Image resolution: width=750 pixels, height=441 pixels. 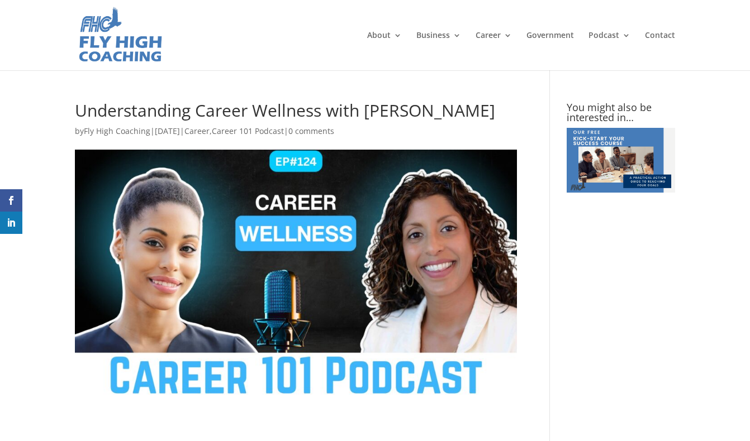 What do you see at coordinates (609, 51) in the screenshot?
I see `a: Podcast` at bounding box center [609, 51].